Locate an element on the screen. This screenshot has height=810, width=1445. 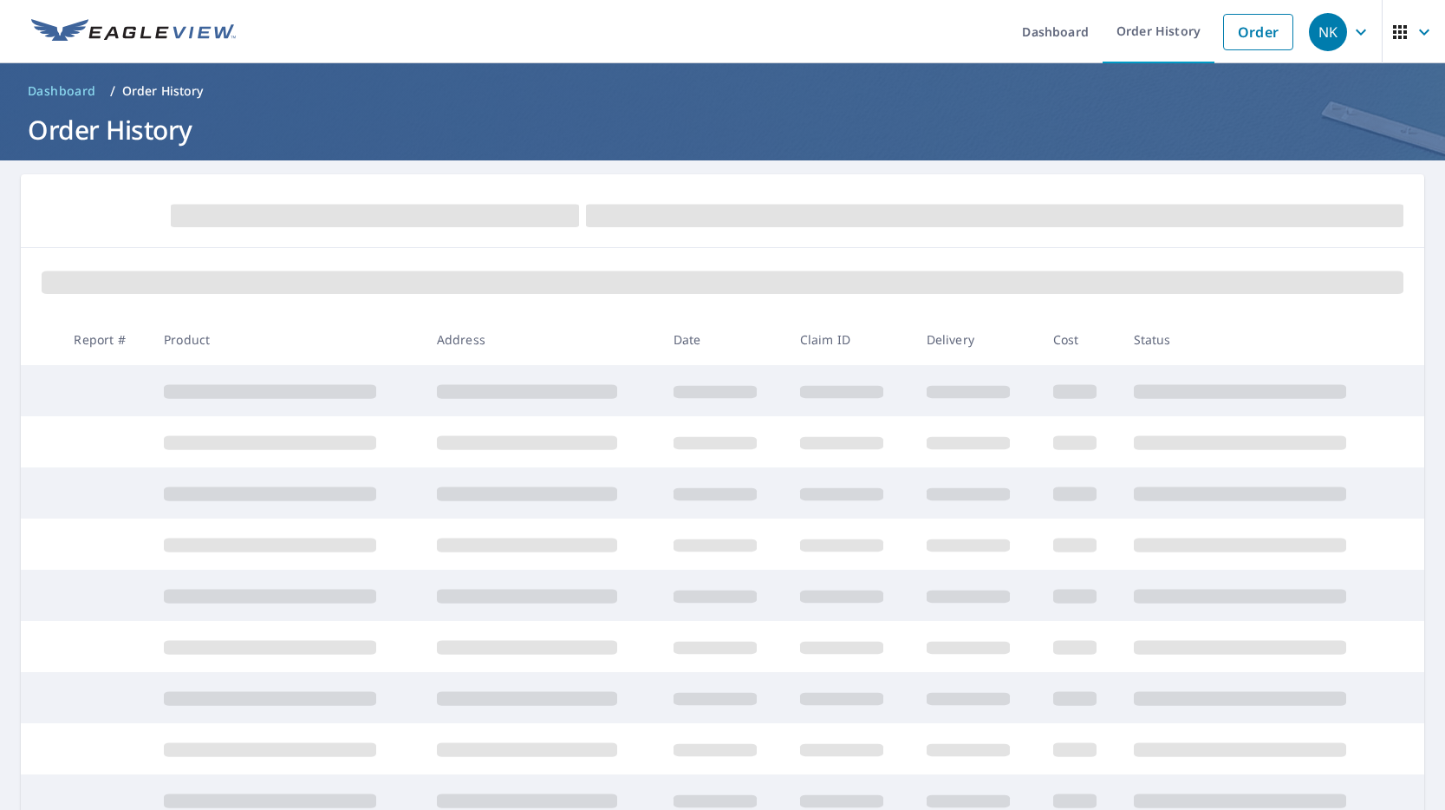
th: Delivery is located at coordinates (976, 339).